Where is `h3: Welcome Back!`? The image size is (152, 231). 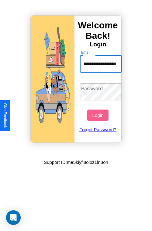 h3: Welcome Back! is located at coordinates (98, 30).